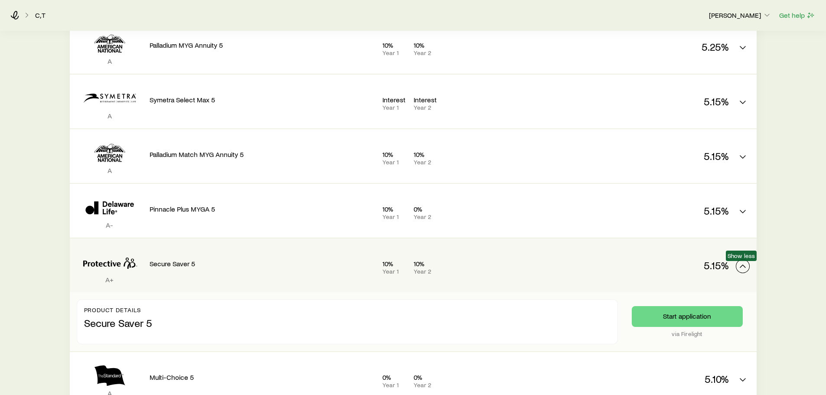  Describe the element at coordinates (263, 100) in the screenshot. I see `p: Symetra Select Max 5` at that location.